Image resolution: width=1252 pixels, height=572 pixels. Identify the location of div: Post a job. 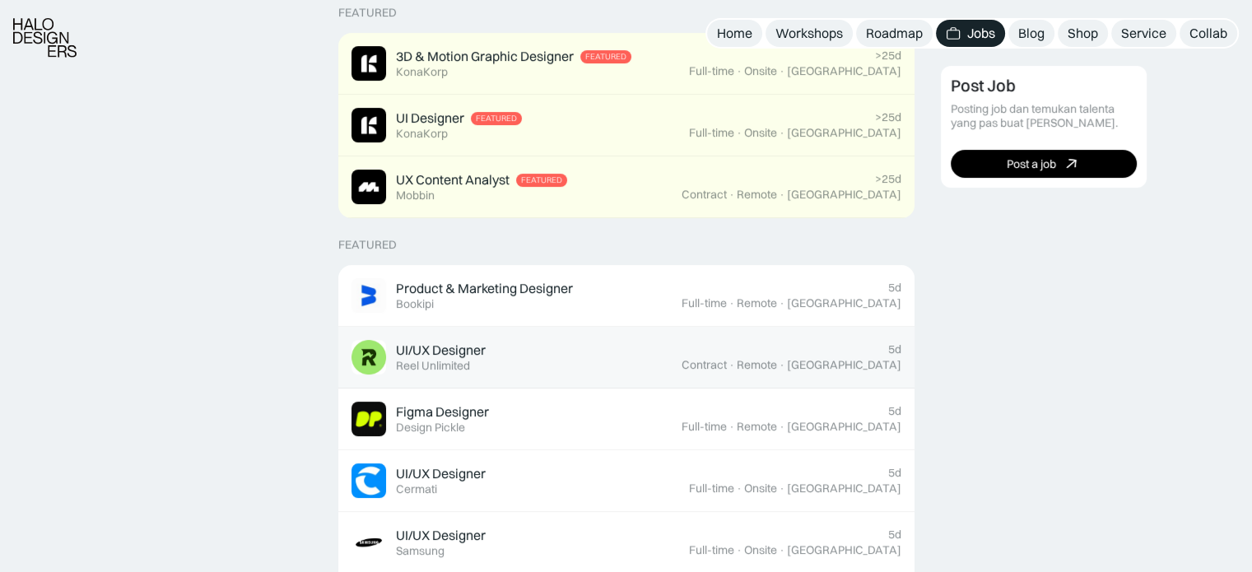
(1031, 163).